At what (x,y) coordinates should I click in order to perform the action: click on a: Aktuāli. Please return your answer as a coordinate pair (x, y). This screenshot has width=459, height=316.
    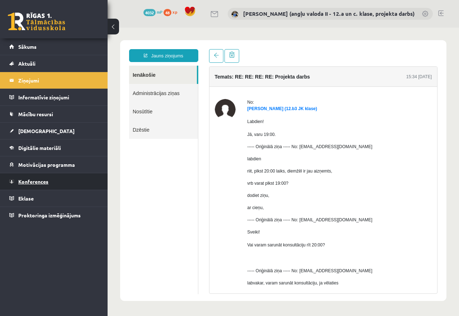
    Looking at the image, I should click on (54, 63).